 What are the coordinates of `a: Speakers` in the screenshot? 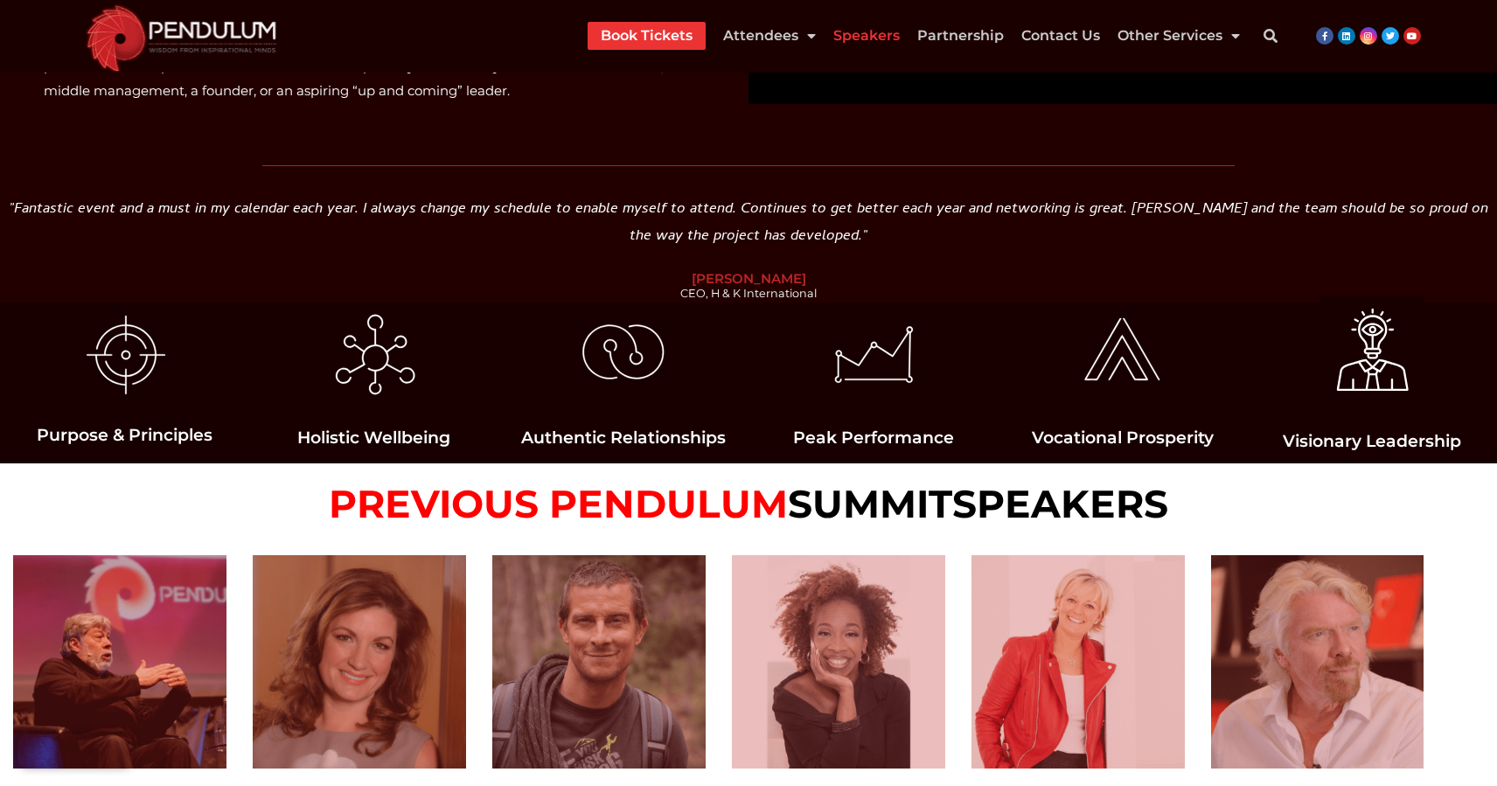 It's located at (866, 36).